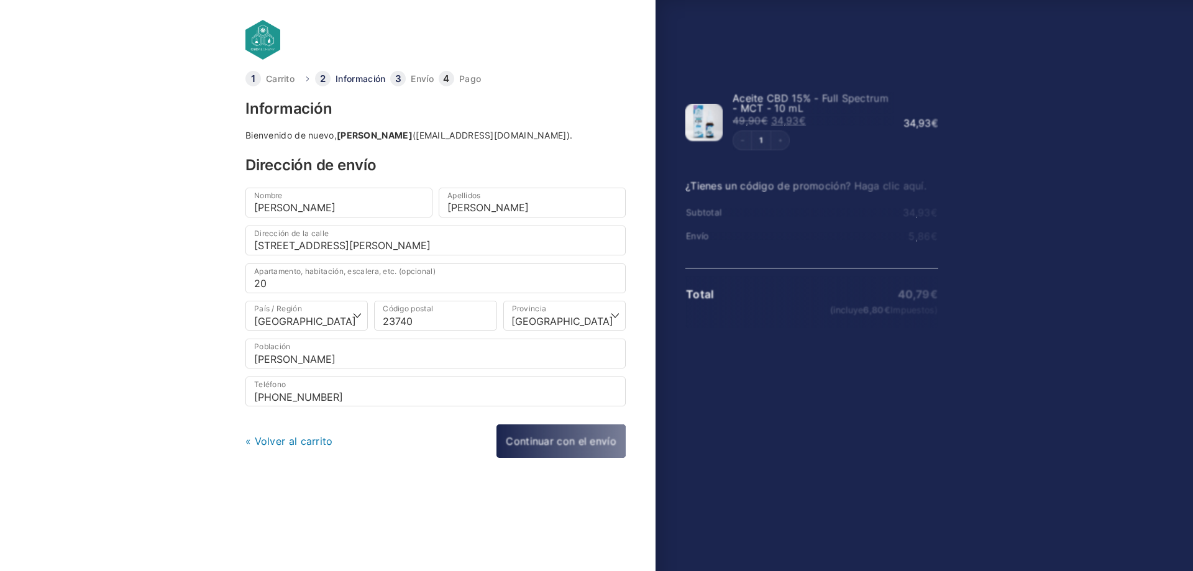  Describe the element at coordinates (436, 278) in the screenshot. I see `input: Apartamento, habitación, escalera, etc. (opcional)` at that location.